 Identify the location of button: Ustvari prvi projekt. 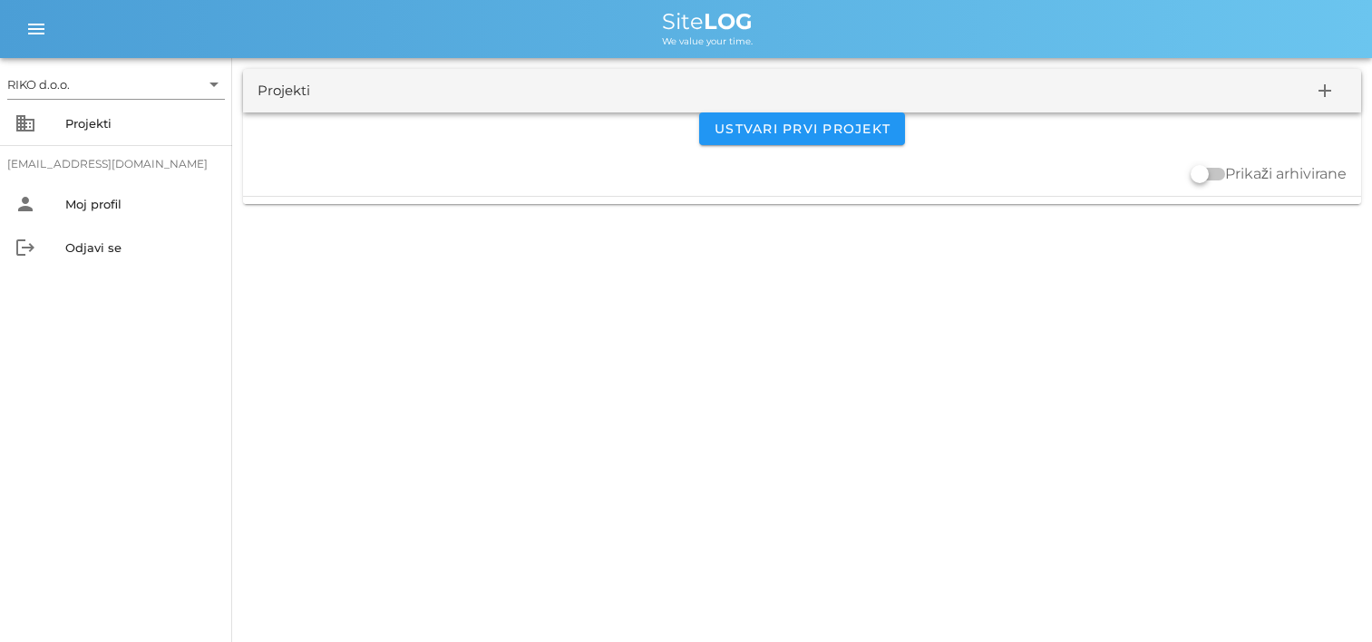
(802, 129).